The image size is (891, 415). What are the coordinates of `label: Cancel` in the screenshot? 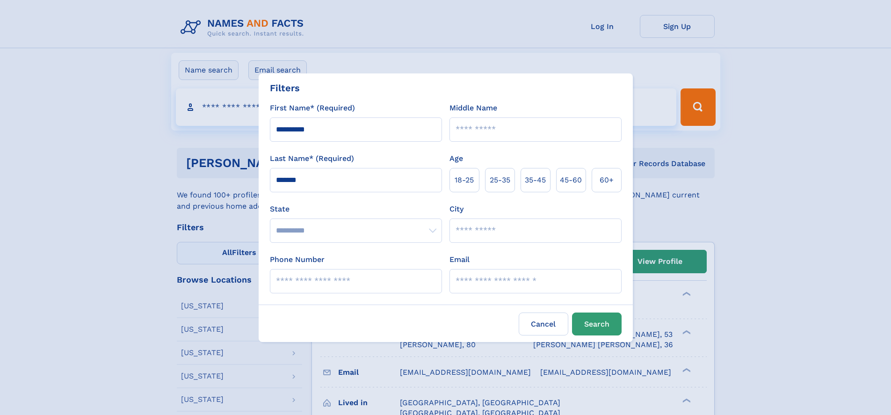 It's located at (544, 324).